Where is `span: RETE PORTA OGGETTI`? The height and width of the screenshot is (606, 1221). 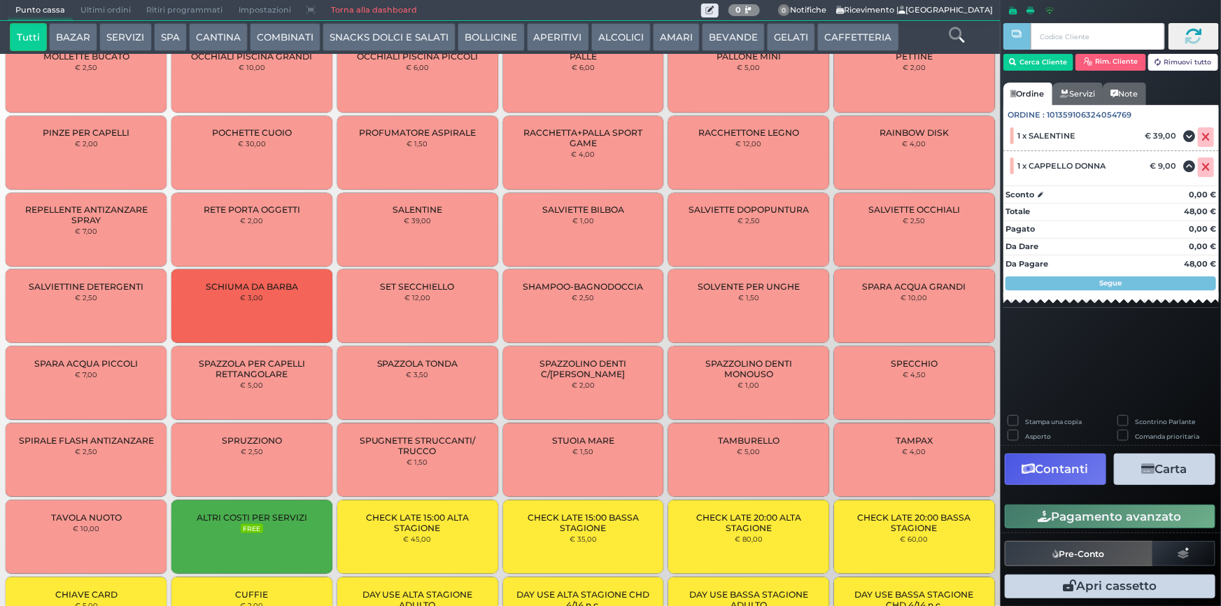 span: RETE PORTA OGGETTI is located at coordinates (252, 209).